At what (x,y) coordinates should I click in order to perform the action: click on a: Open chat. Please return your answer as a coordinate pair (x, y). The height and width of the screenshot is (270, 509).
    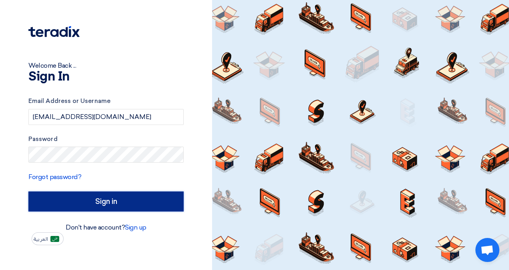
    Looking at the image, I should click on (487, 250).